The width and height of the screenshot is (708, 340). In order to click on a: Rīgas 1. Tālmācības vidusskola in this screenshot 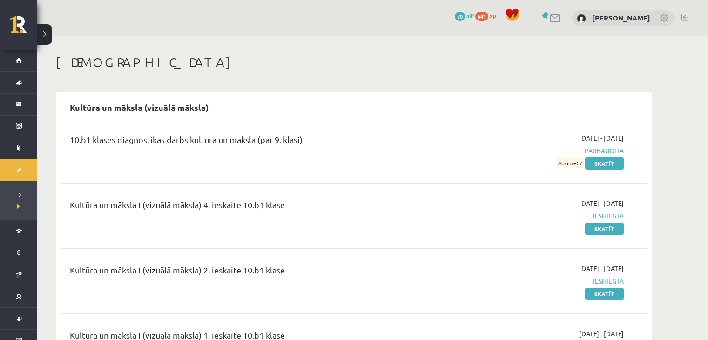, I will do `click(24, 28)`.